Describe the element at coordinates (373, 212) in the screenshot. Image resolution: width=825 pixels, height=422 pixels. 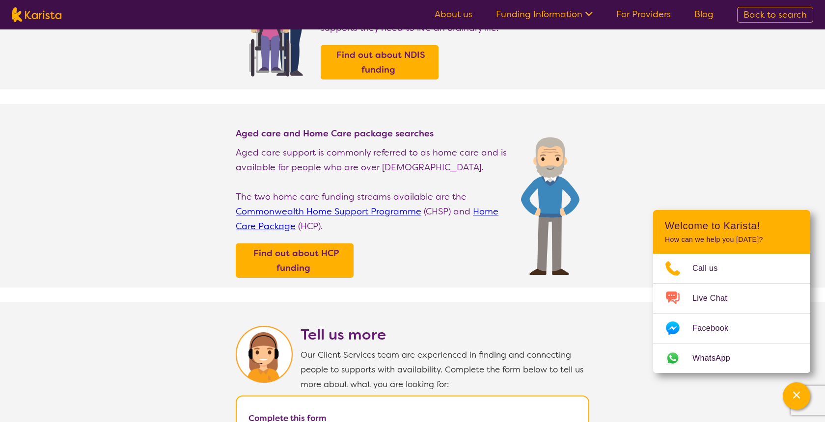
I see `p: The two home care funding streams available are the (CHSP) and (HCP).` at that location.